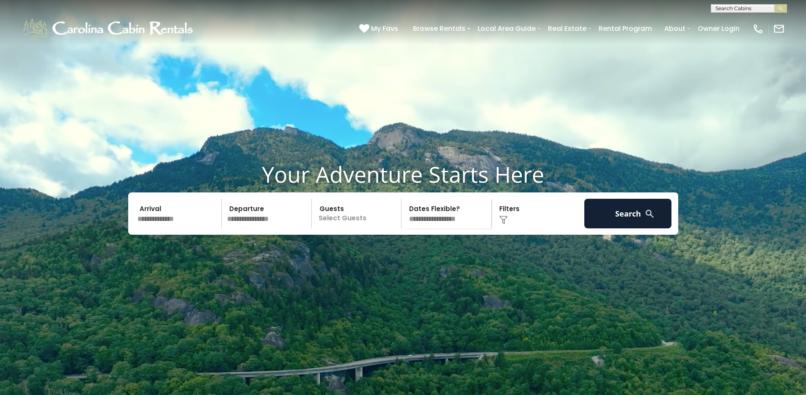 This screenshot has width=806, height=395. Describe the element at coordinates (503, 220) in the screenshot. I see `img: filter--v1.png` at that location.